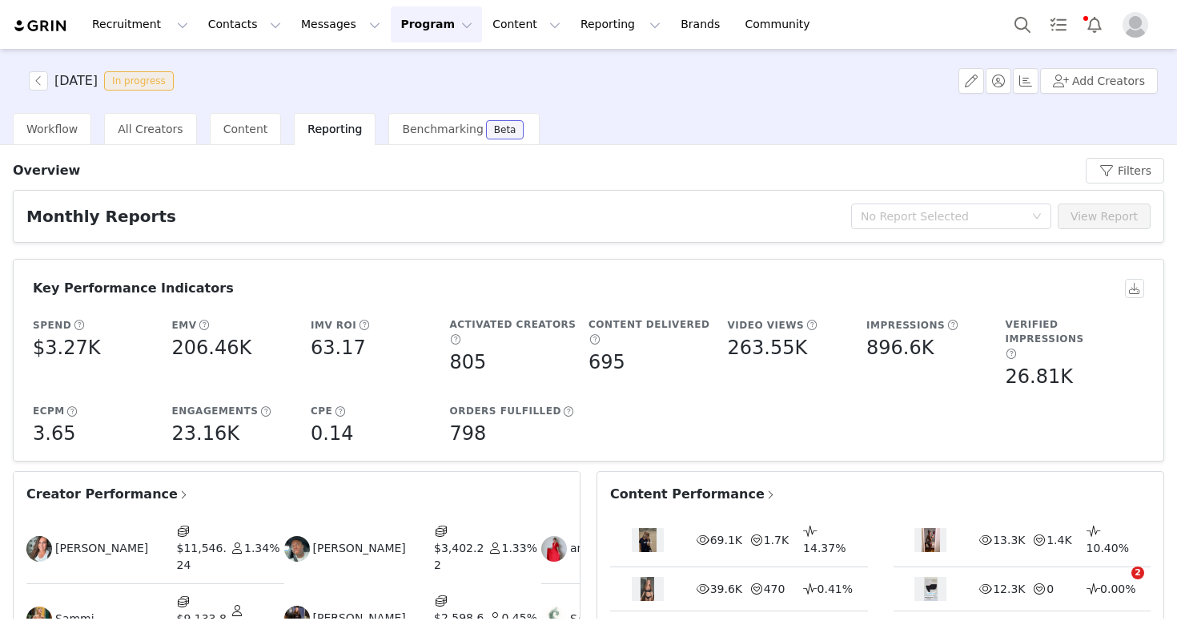  I want to click on a: Tasks, so click(1059, 24).